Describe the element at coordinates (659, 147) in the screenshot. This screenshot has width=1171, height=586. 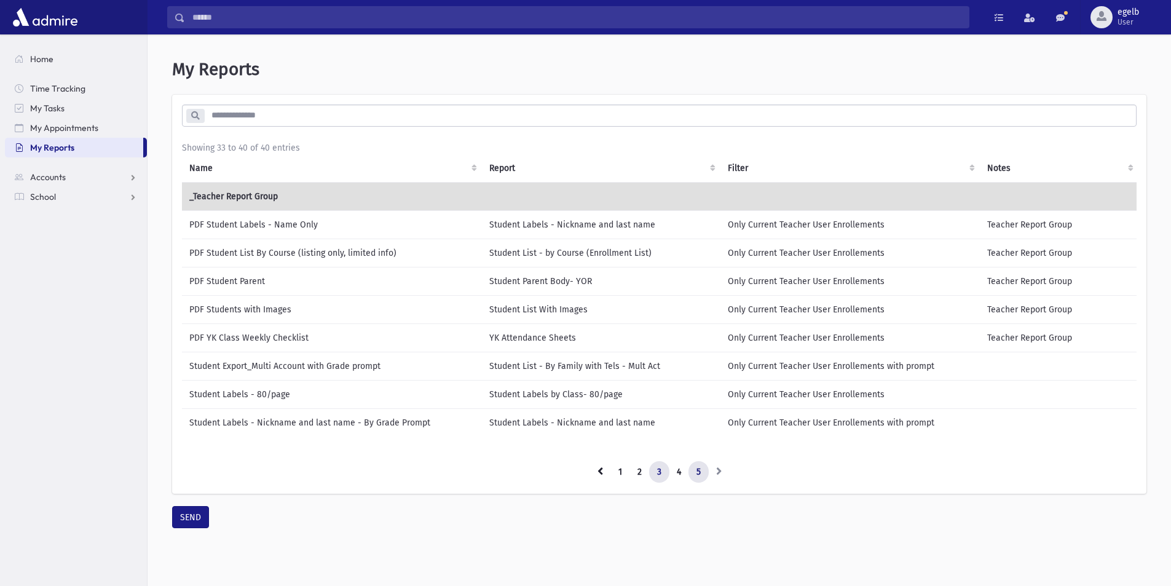
I see `div: Showing 33 to 40 of 40 entries` at that location.